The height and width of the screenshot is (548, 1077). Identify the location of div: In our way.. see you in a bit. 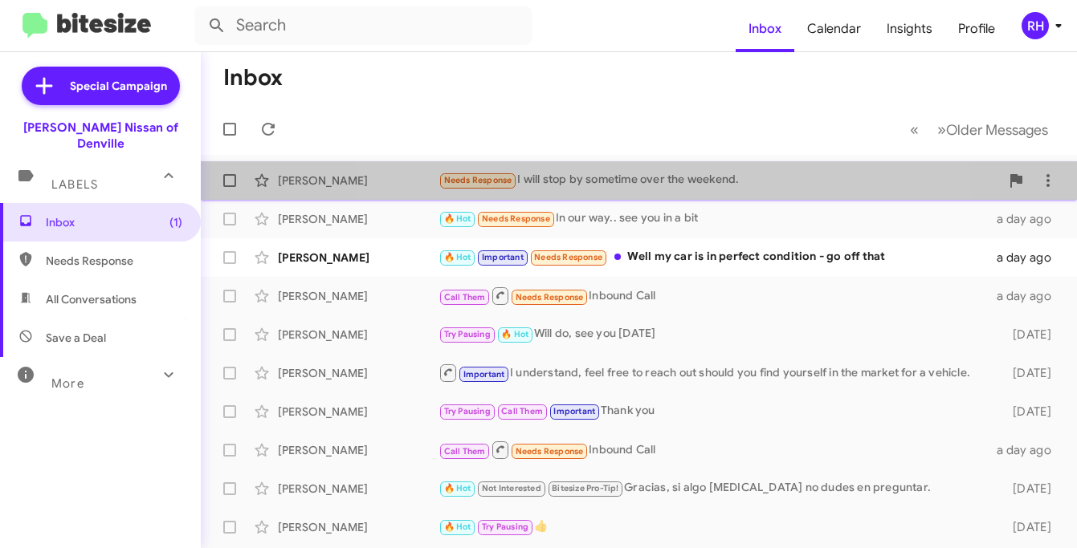
(717, 218).